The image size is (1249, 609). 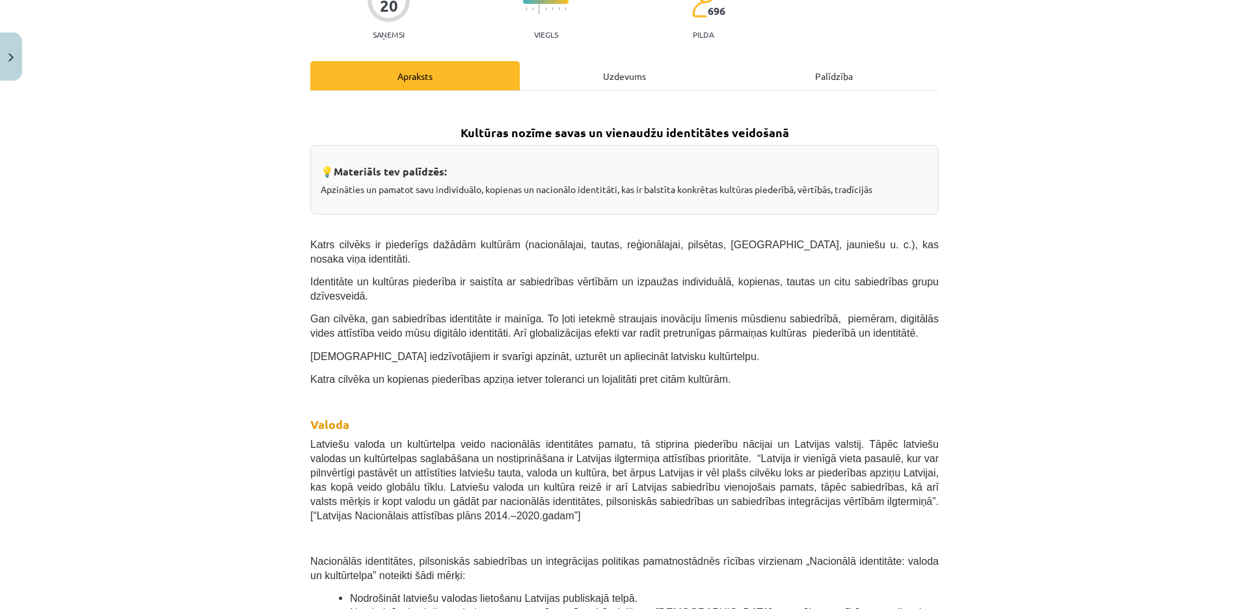 I want to click on strong: Kultūras nozīme savas un vienaudžu identitātes veidošanā, so click(x=624, y=132).